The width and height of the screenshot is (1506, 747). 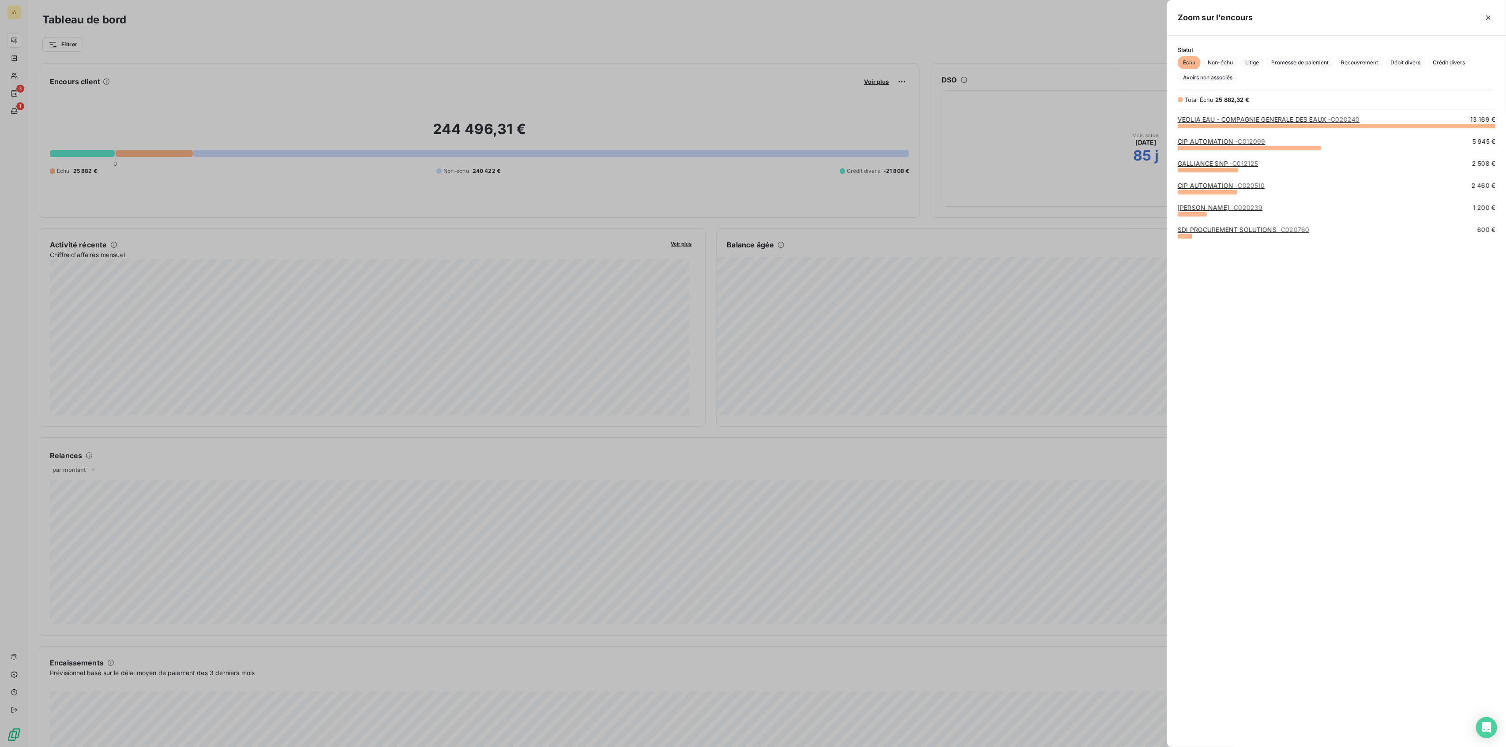 What do you see at coordinates (1244, 163) in the screenshot?
I see `span: - C012125` at bounding box center [1244, 163].